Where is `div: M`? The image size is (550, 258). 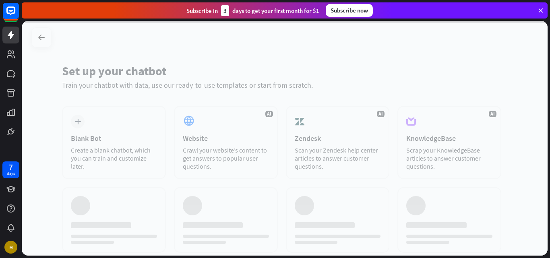 div: M is located at coordinates (11, 247).